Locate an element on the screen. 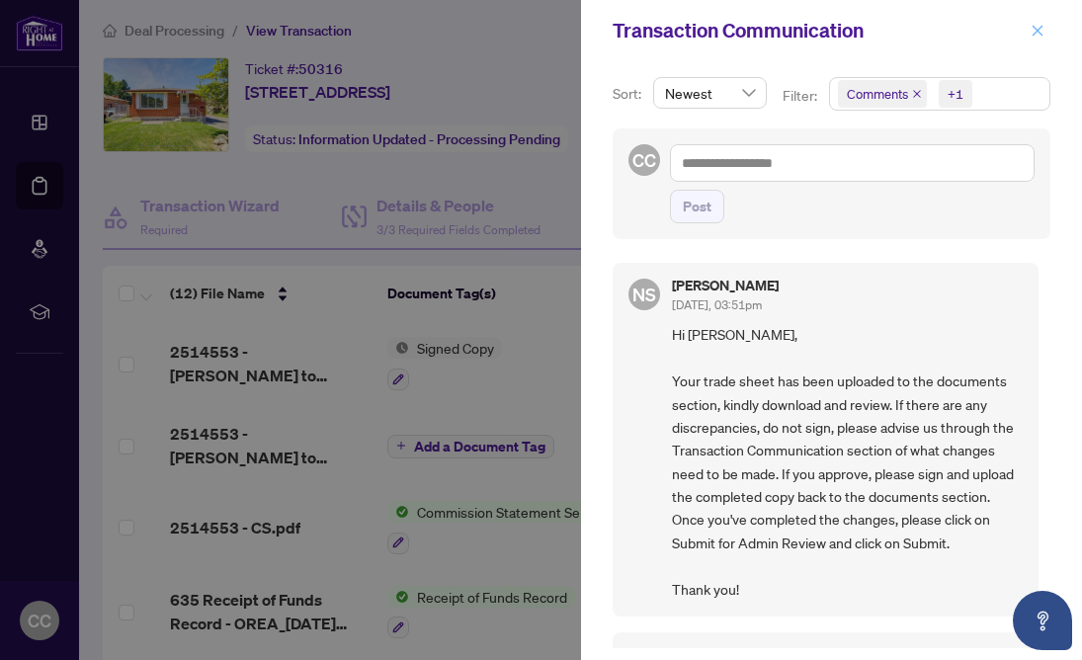 The height and width of the screenshot is (660, 1082). span: NS is located at coordinates (645, 295).